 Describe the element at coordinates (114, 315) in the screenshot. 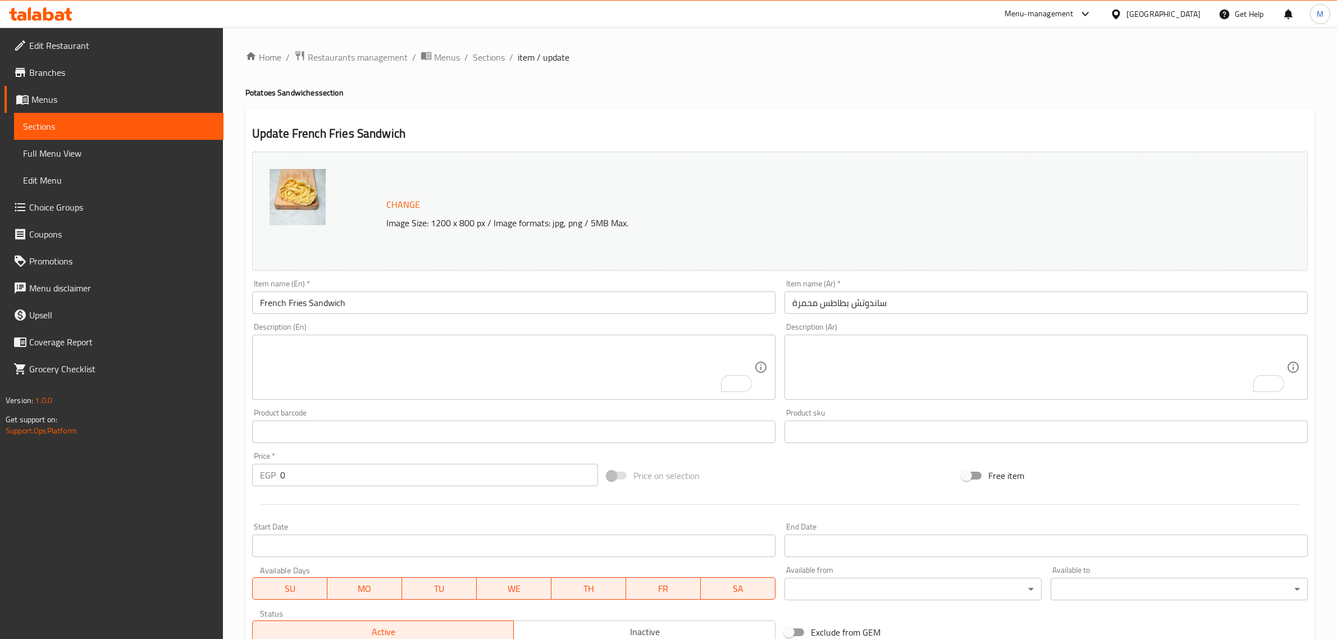

I see `a: Upsell` at that location.